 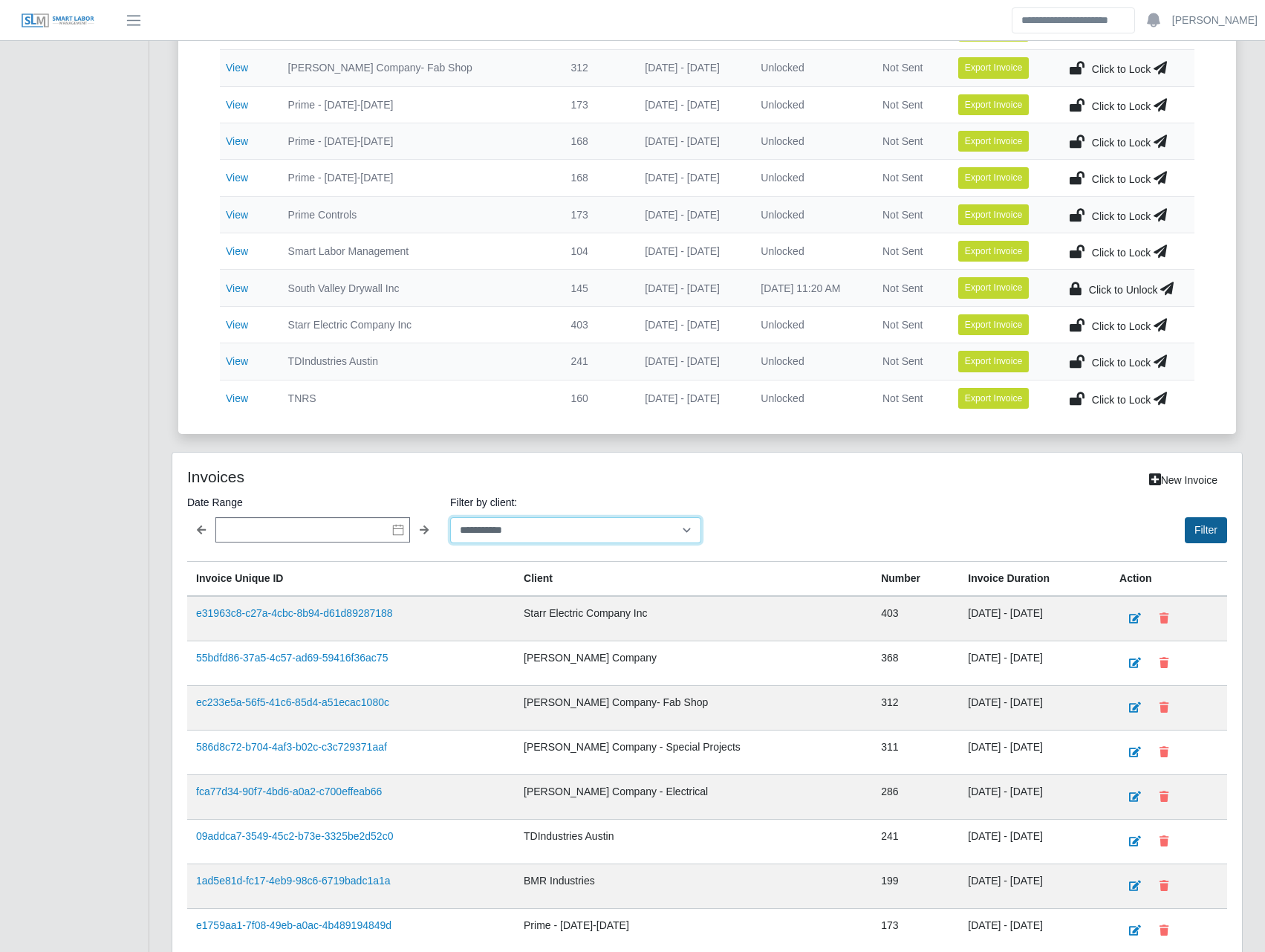 What do you see at coordinates (58, 20) in the screenshot?
I see `img: SLM Logo` at bounding box center [58, 20].